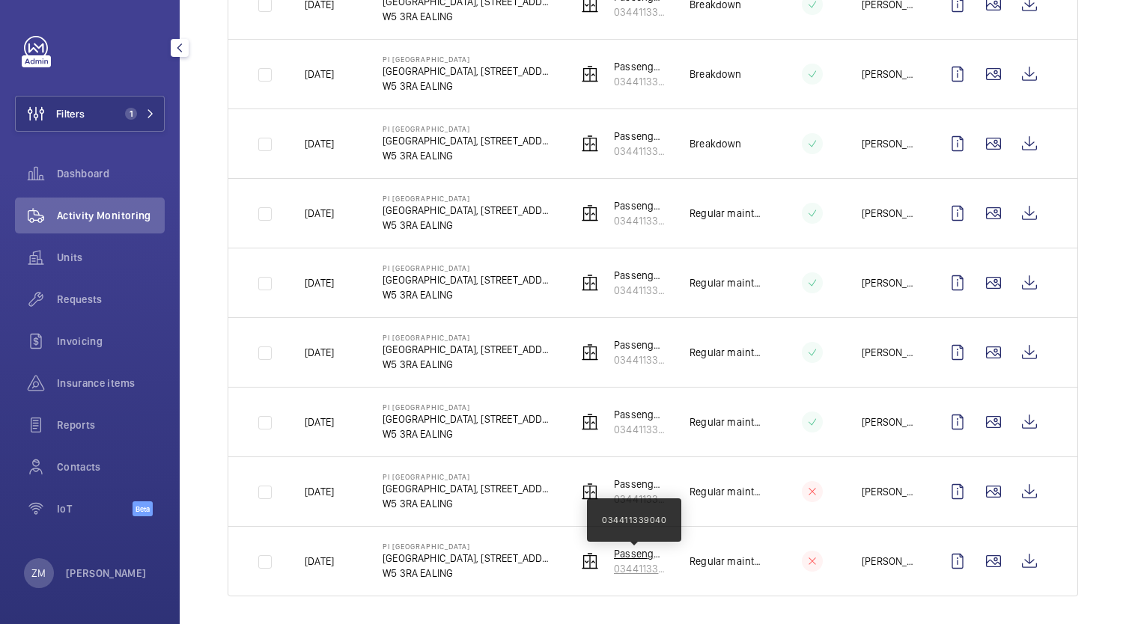 The height and width of the screenshot is (624, 1126). I want to click on span: Insurance items, so click(111, 383).